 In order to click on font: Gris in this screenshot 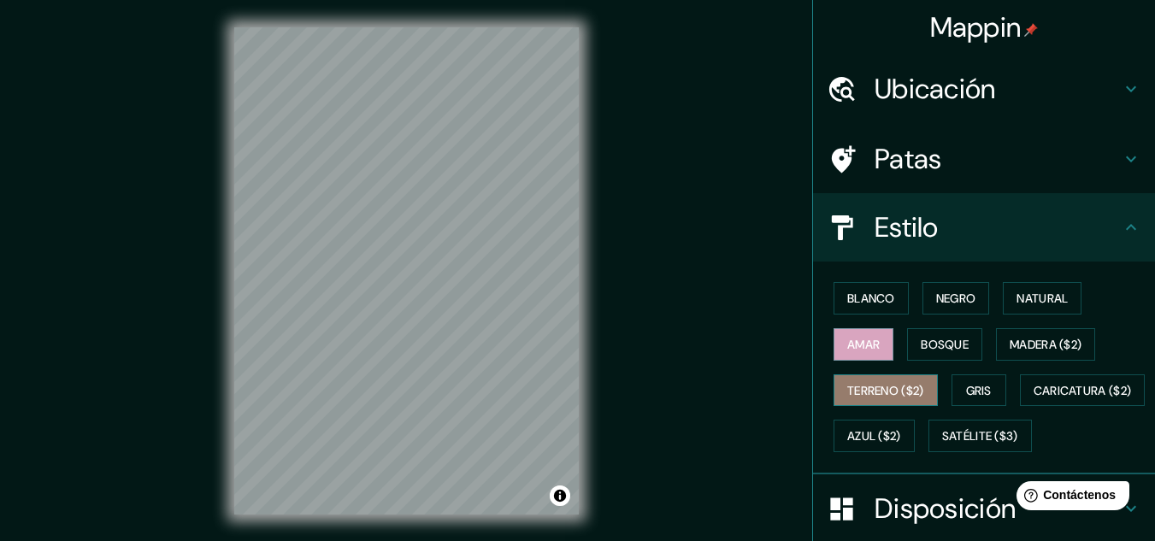, I will do `click(979, 391)`.